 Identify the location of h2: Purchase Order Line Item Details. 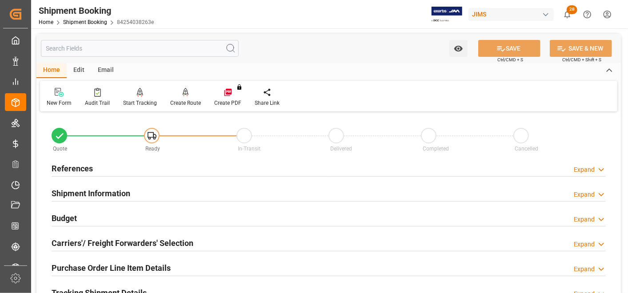
(111, 268).